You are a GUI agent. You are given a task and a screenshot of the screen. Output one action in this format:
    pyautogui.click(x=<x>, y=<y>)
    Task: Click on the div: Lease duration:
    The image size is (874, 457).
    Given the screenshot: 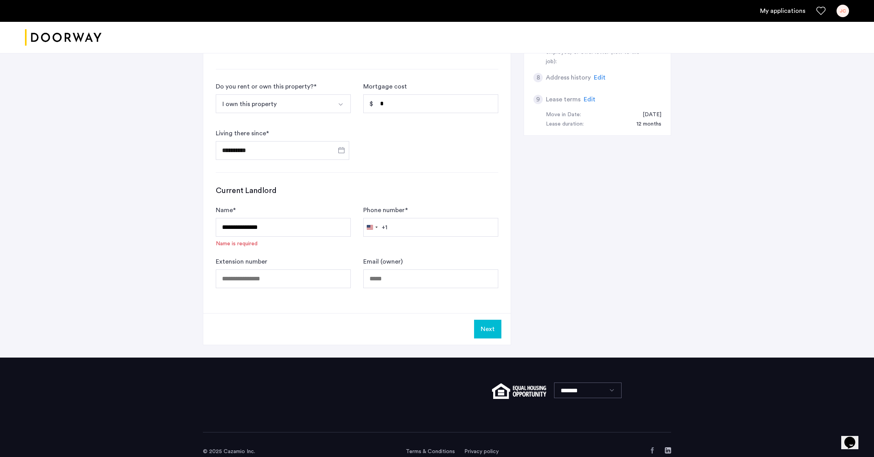 What is the action you would take?
    pyautogui.click(x=564, y=124)
    